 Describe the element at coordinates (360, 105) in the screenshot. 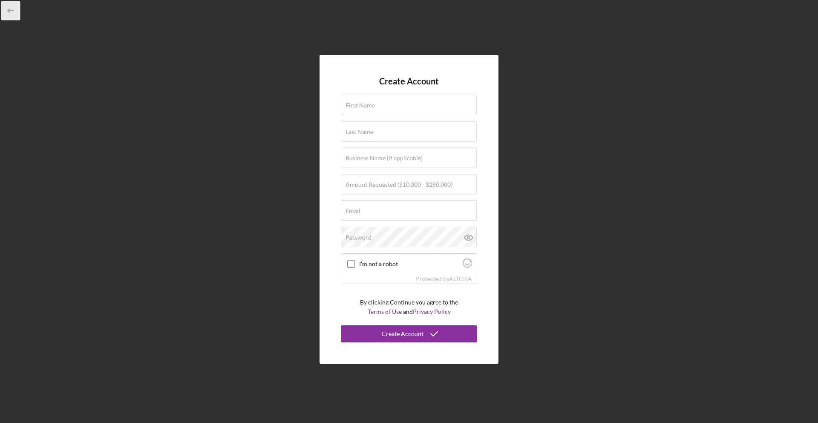

I see `label: First Name` at that location.